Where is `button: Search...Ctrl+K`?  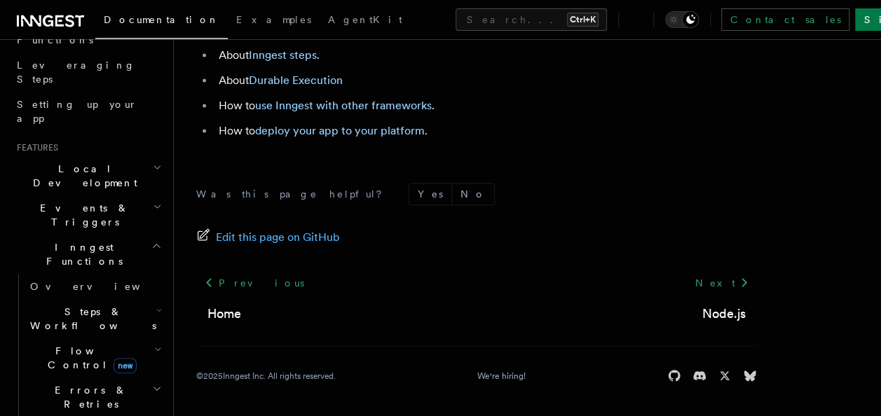 button: Search...Ctrl+K is located at coordinates (531, 20).